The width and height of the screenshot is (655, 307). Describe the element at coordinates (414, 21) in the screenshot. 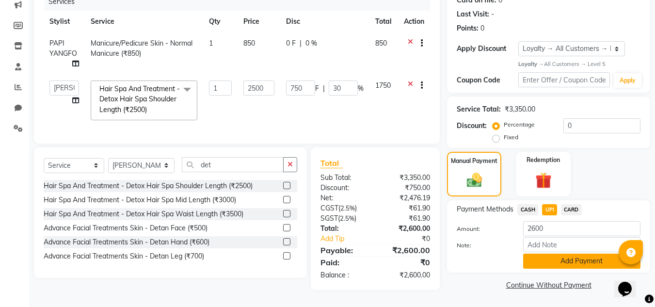

I see `th: Action` at that location.